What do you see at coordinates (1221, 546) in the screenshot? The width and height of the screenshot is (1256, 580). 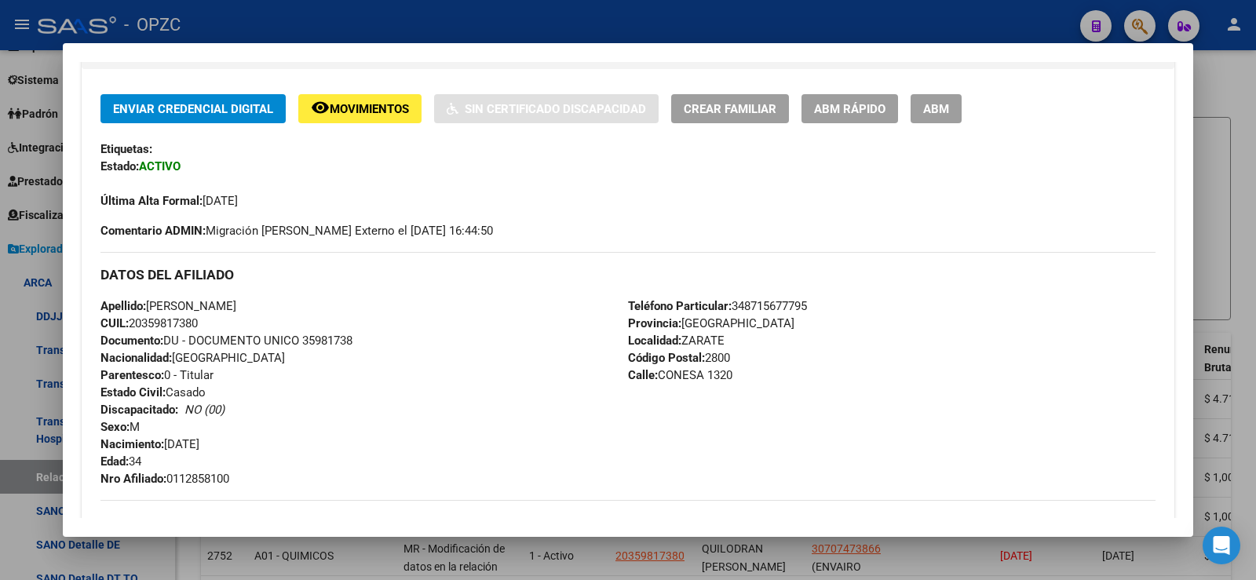 I see `div: Open Intercom Messenger` at bounding box center [1221, 546].